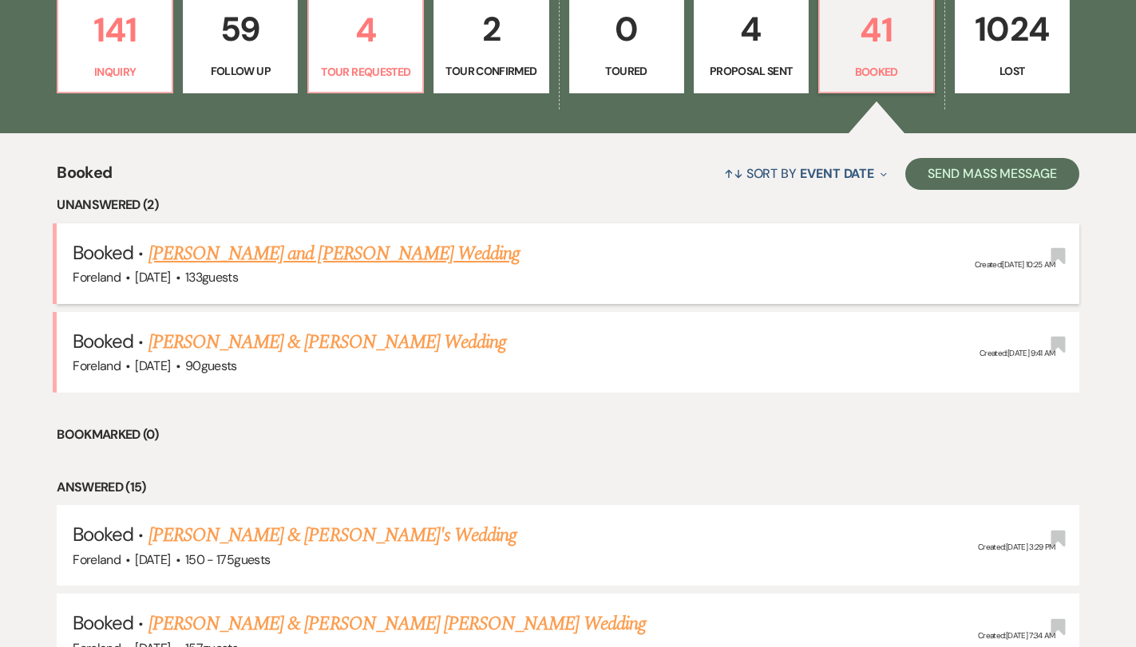 The height and width of the screenshot is (647, 1136). I want to click on p: 41, so click(877, 30).